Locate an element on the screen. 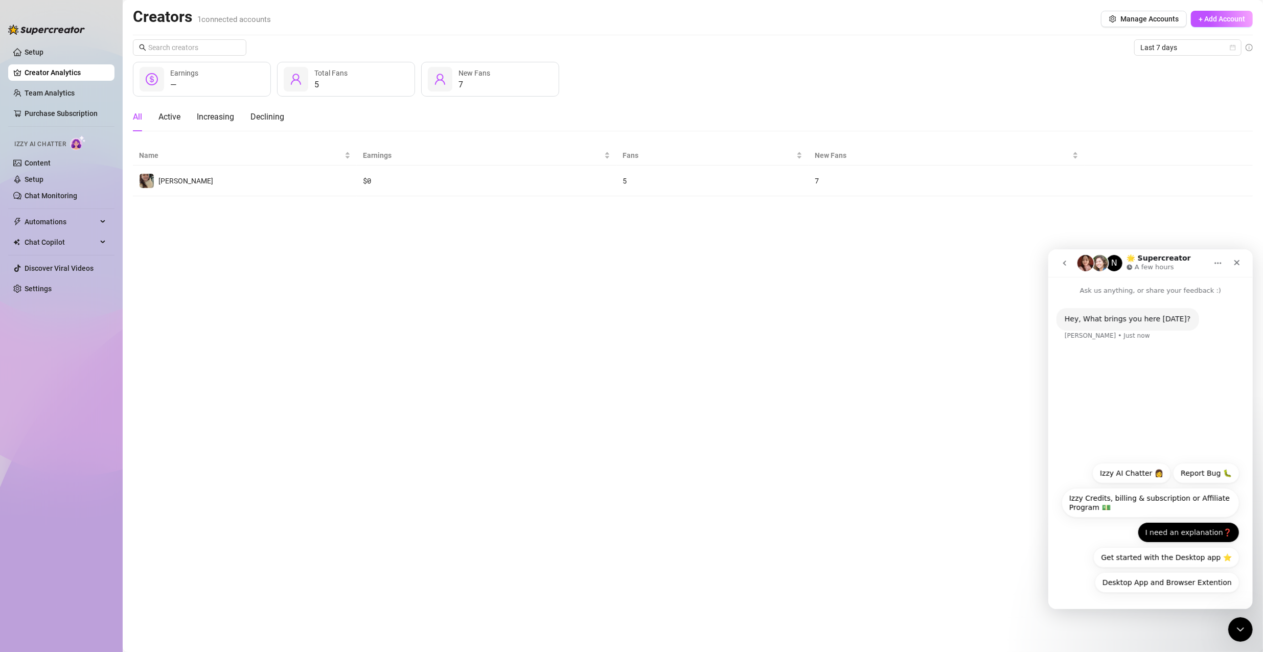 This screenshot has width=1263, height=652. div: $ 0 is located at coordinates (487, 181).